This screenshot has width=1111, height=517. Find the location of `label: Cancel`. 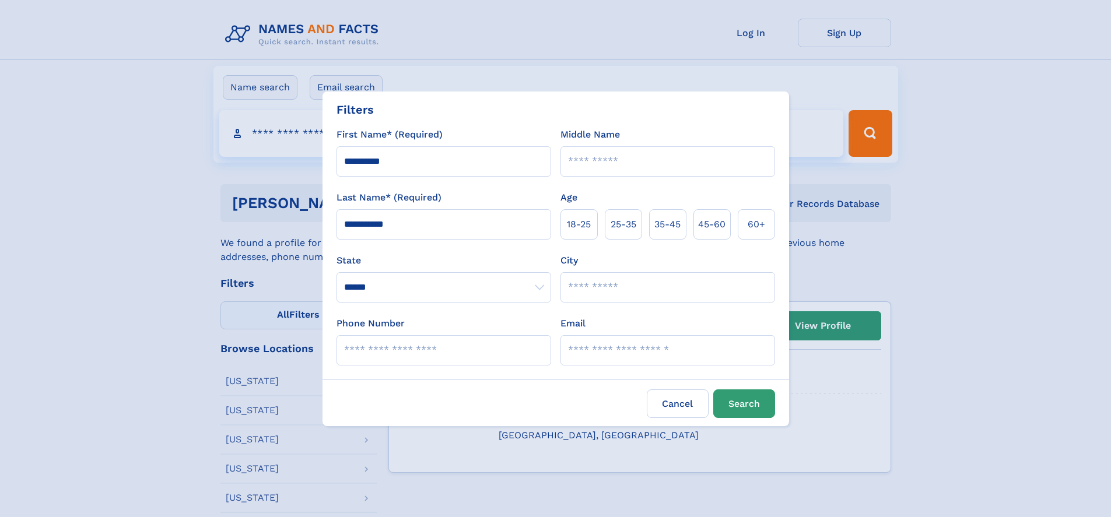

label: Cancel is located at coordinates (678, 404).